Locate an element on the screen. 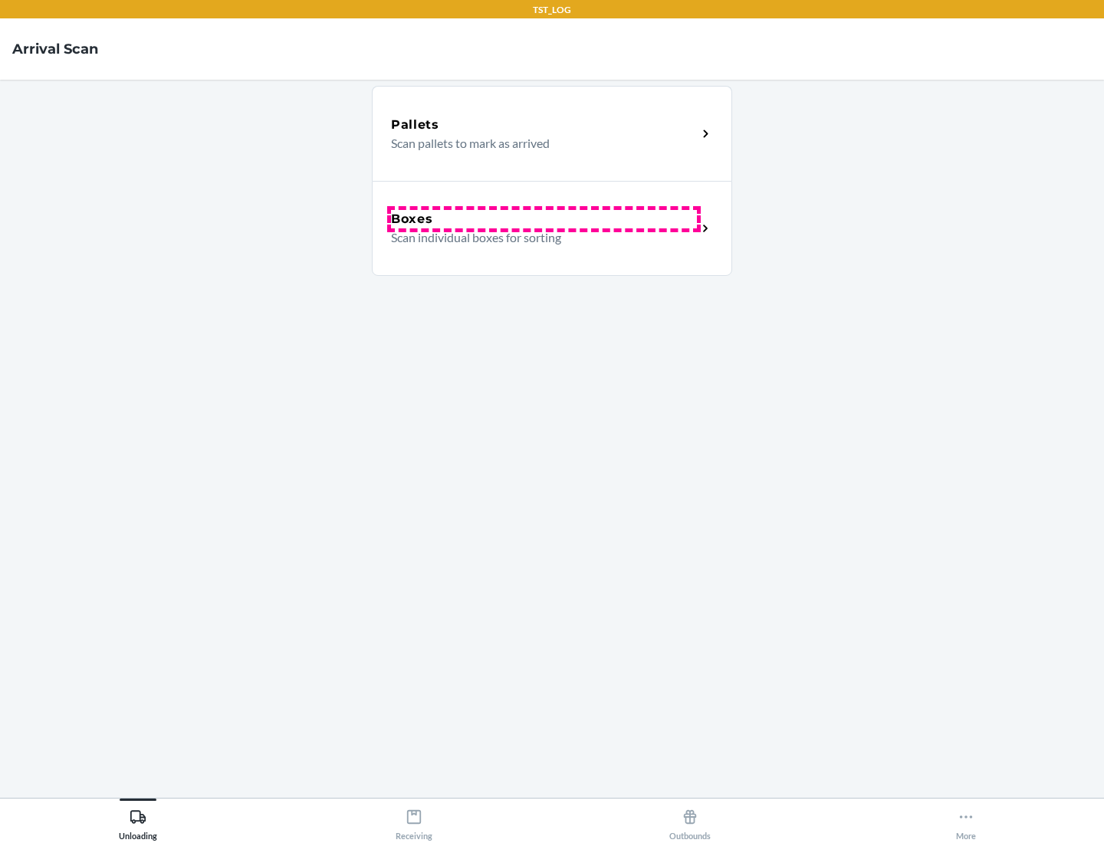 The width and height of the screenshot is (1104, 843). button: Outbounds is located at coordinates (690, 819).